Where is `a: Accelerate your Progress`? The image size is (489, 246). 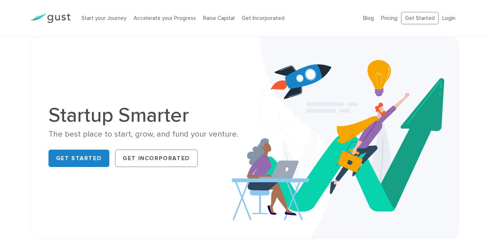 a: Accelerate your Progress is located at coordinates (165, 18).